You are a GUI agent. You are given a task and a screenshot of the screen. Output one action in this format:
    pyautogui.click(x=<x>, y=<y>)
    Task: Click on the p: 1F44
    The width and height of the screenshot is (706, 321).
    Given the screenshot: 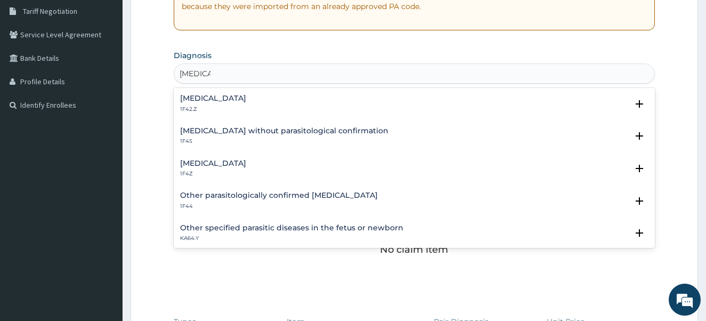 What is the action you would take?
    pyautogui.click(x=279, y=206)
    